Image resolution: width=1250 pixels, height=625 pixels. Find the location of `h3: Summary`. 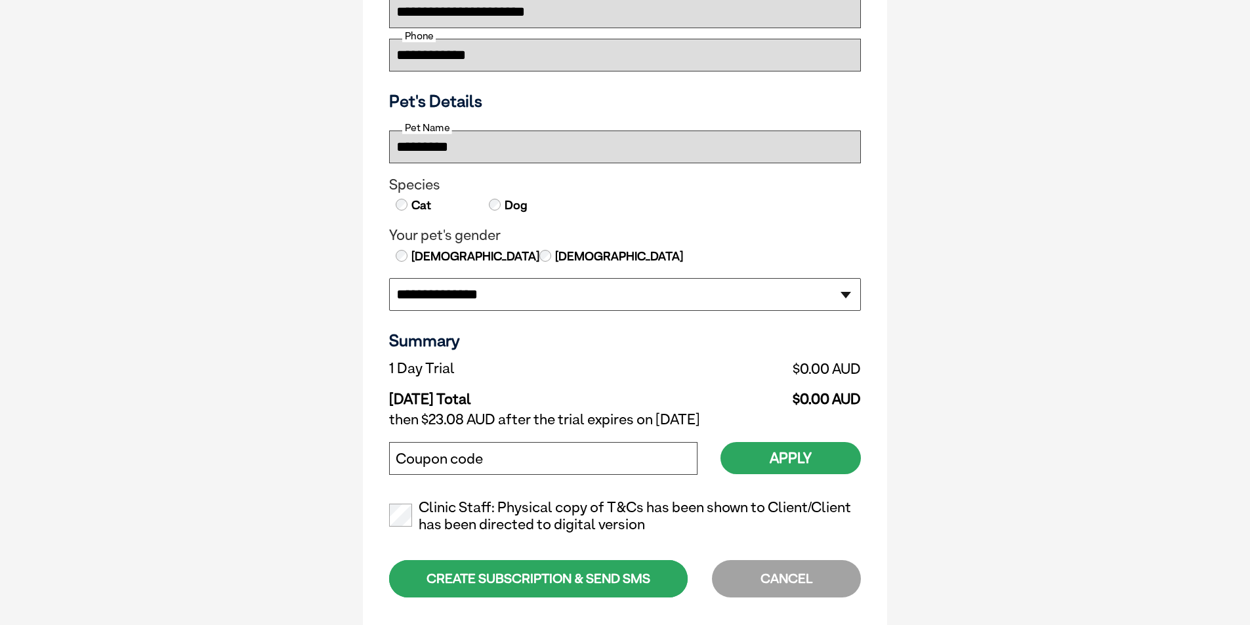

h3: Summary is located at coordinates (625, 341).